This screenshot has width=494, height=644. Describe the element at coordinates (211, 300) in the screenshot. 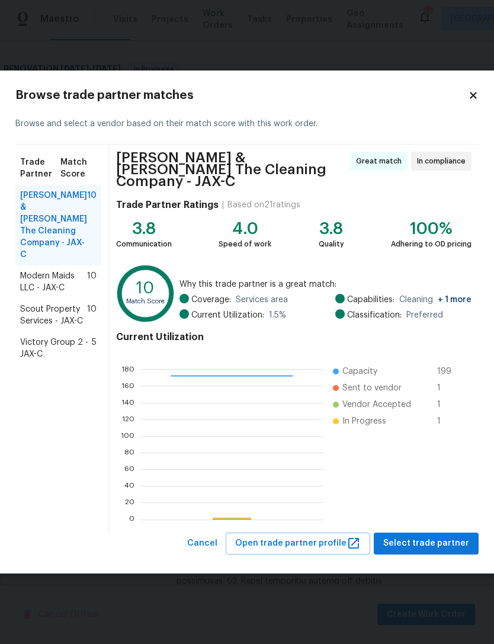

I see `span: Coverage:` at that location.